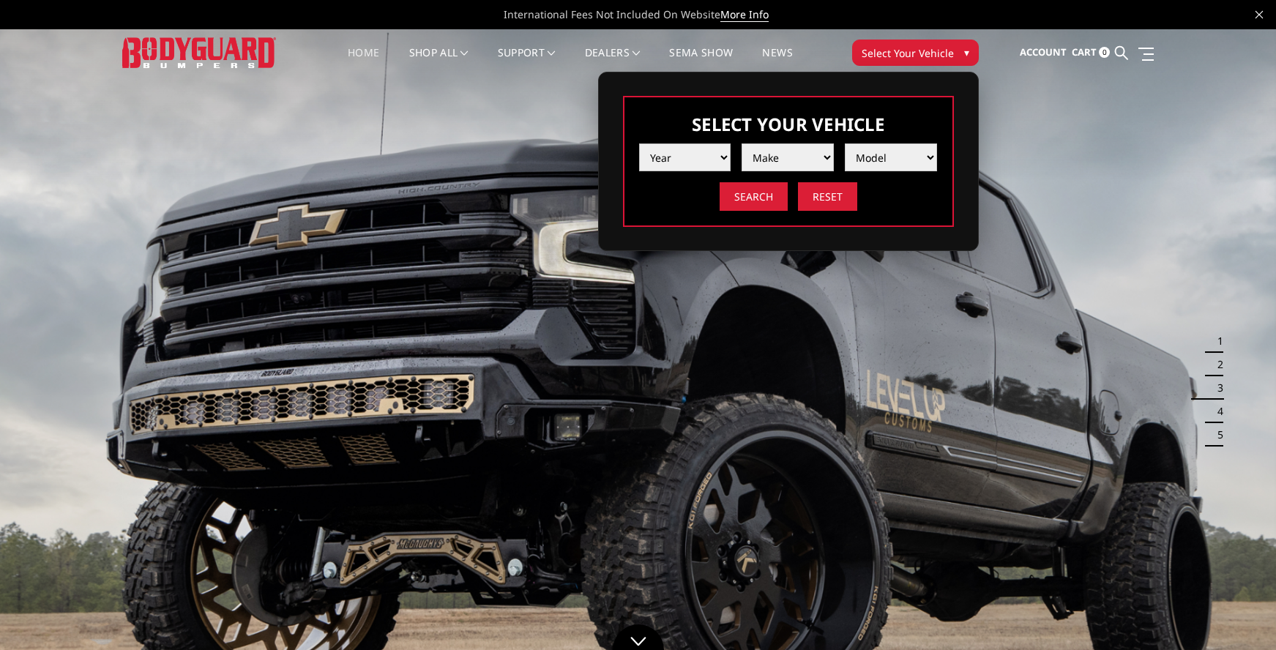  What do you see at coordinates (526, 61) in the screenshot?
I see `a: Support` at bounding box center [526, 61].